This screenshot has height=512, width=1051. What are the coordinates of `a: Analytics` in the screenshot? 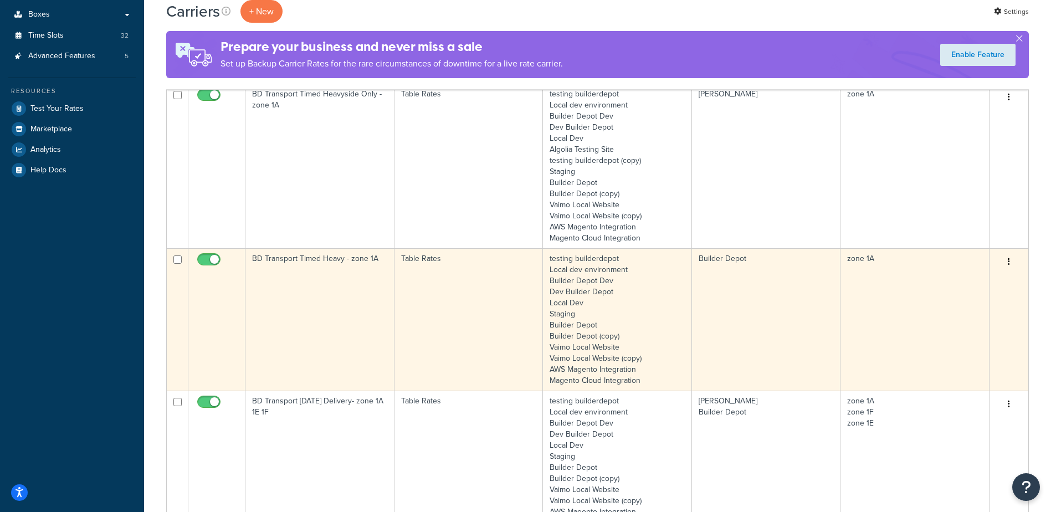 It's located at (72, 150).